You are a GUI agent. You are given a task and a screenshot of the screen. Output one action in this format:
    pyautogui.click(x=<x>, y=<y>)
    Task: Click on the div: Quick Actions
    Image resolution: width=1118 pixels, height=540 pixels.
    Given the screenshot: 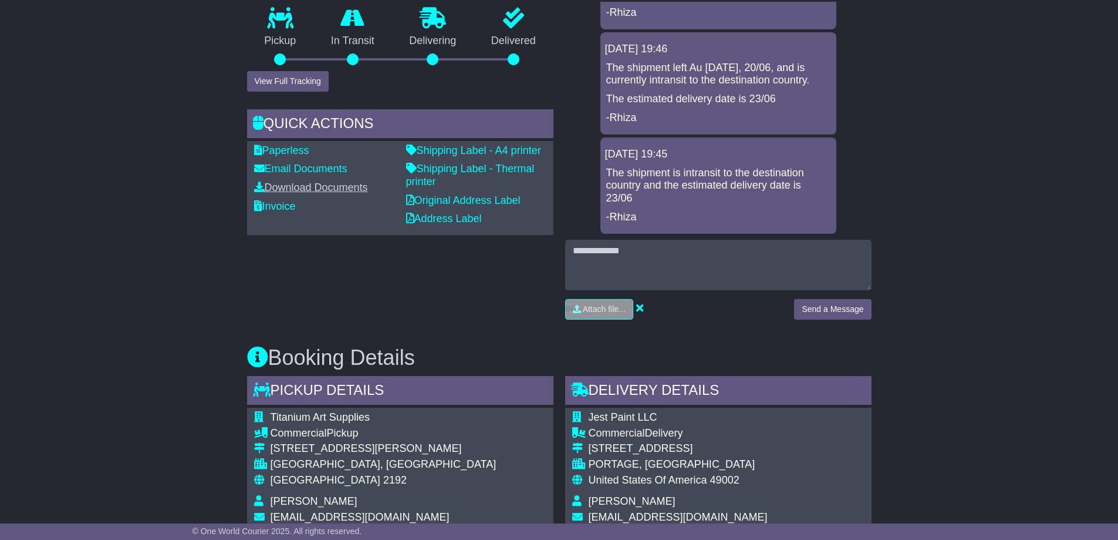 What is the action you would take?
    pyautogui.click(x=400, y=125)
    